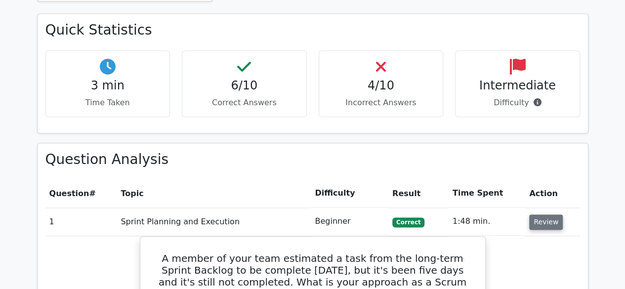 The width and height of the screenshot is (625, 289). Describe the element at coordinates (313, 30) in the screenshot. I see `h3: Quick Statistics` at that location.